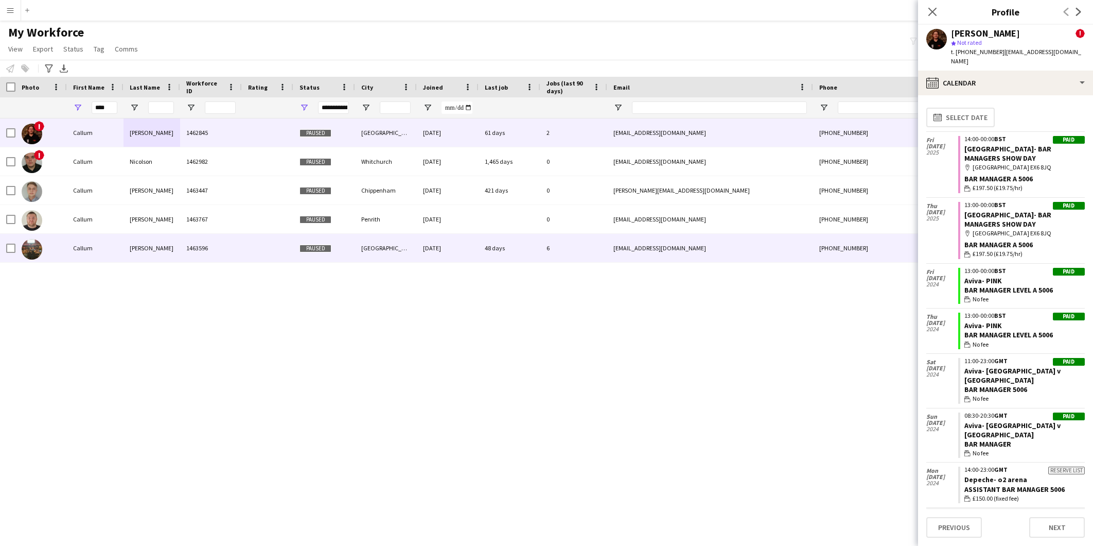 Image resolution: width=1093 pixels, height=546 pixels. What do you see at coordinates (43, 49) in the screenshot?
I see `a: Export` at bounding box center [43, 49].